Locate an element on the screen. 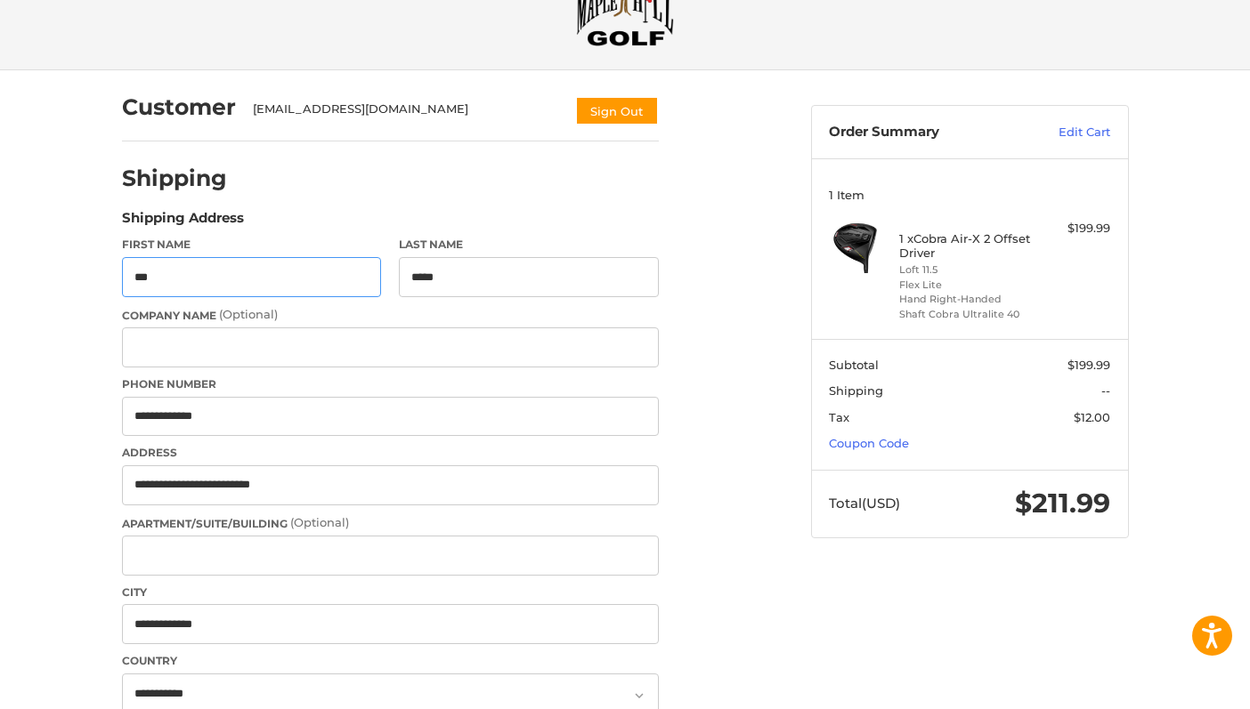  span: Shipping is located at coordinates (855, 391).